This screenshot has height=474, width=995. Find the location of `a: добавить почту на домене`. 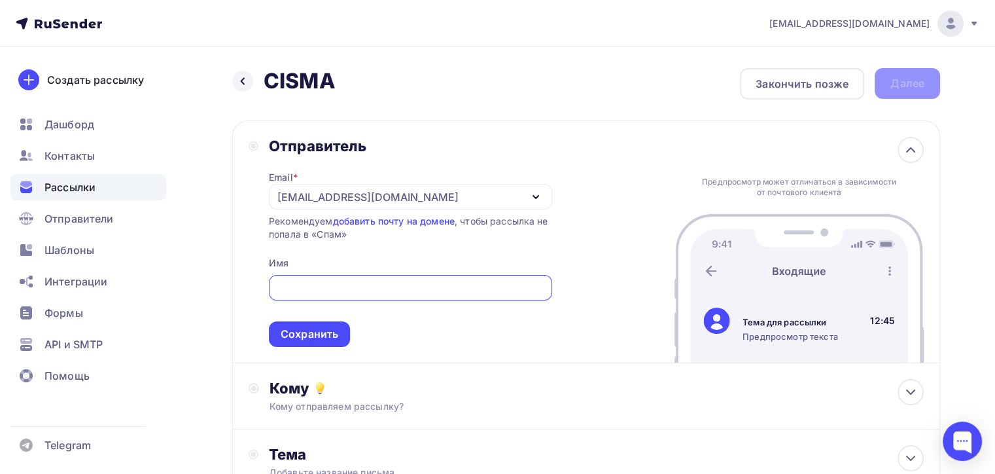

a: добавить почту на домене is located at coordinates (393, 220).